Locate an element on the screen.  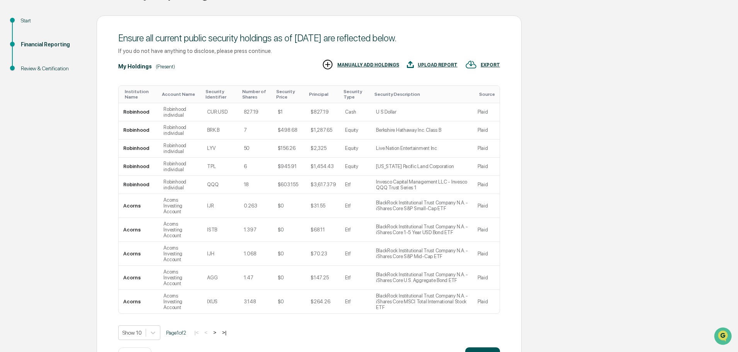
div: We're available if you need us! is located at coordinates (62, 70).